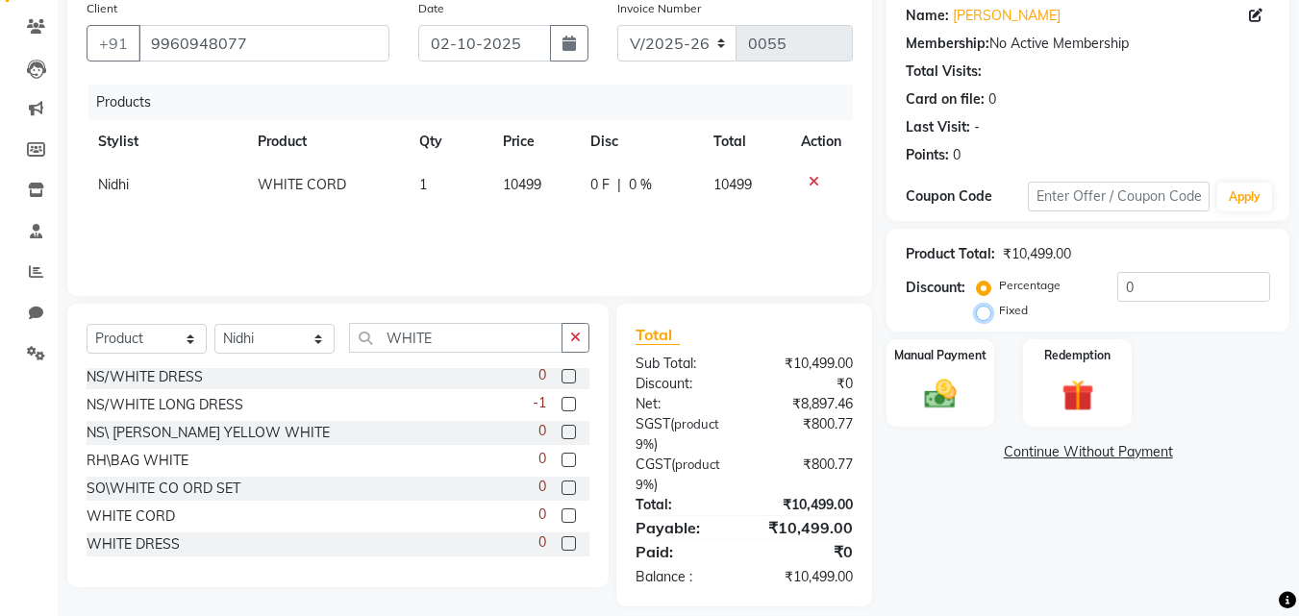  I want to click on span: 1, so click(423, 185).